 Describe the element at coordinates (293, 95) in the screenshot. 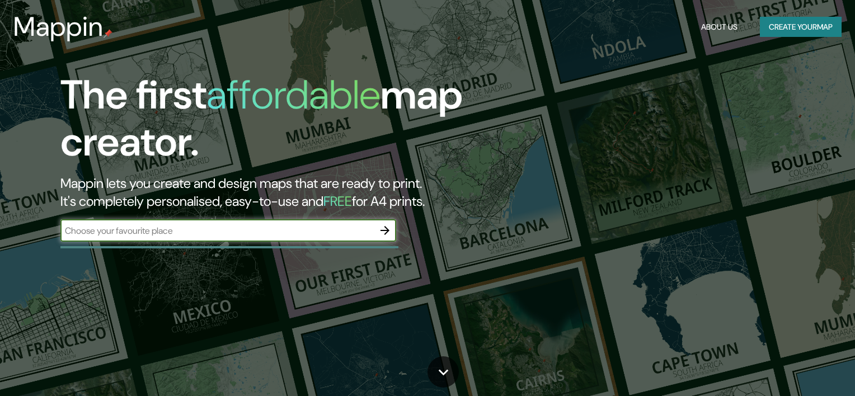

I see `h1: affordable` at that location.